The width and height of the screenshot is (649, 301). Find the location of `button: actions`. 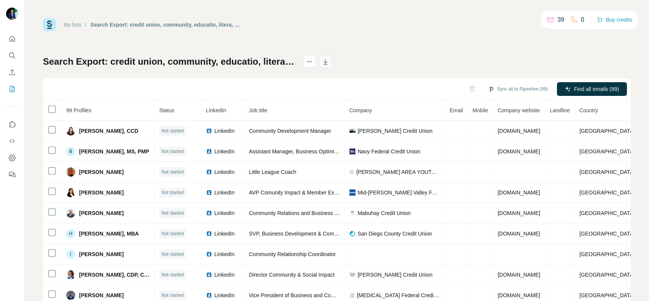

button: actions is located at coordinates (309, 62).